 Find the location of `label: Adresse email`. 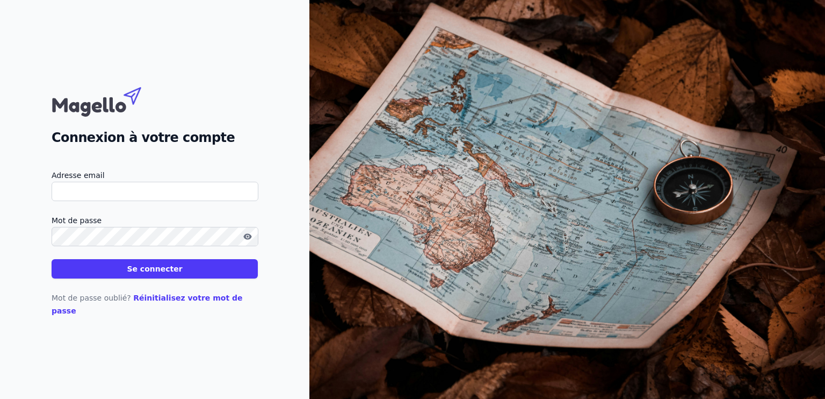

label: Adresse email is located at coordinates (155, 175).